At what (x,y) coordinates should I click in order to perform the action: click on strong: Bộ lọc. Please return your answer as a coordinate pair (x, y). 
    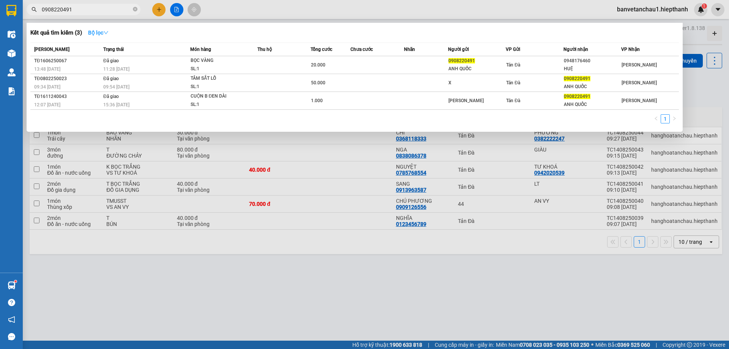
    Looking at the image, I should click on (98, 33).